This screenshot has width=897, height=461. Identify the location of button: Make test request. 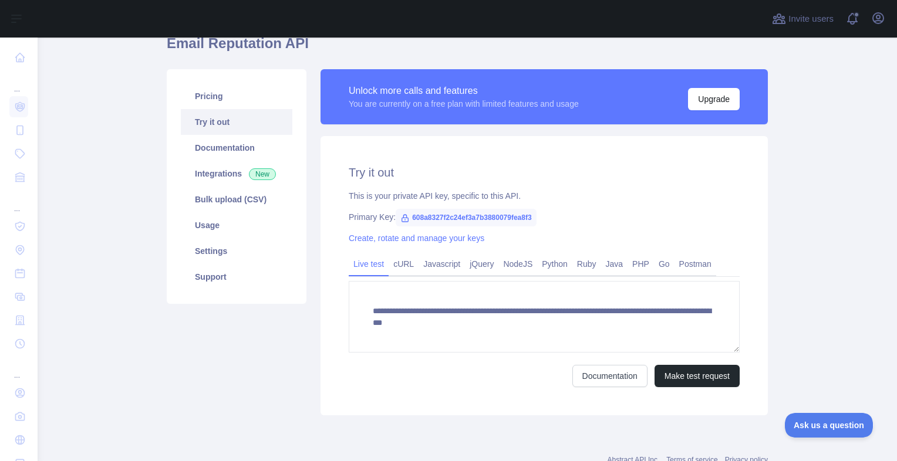
(696, 376).